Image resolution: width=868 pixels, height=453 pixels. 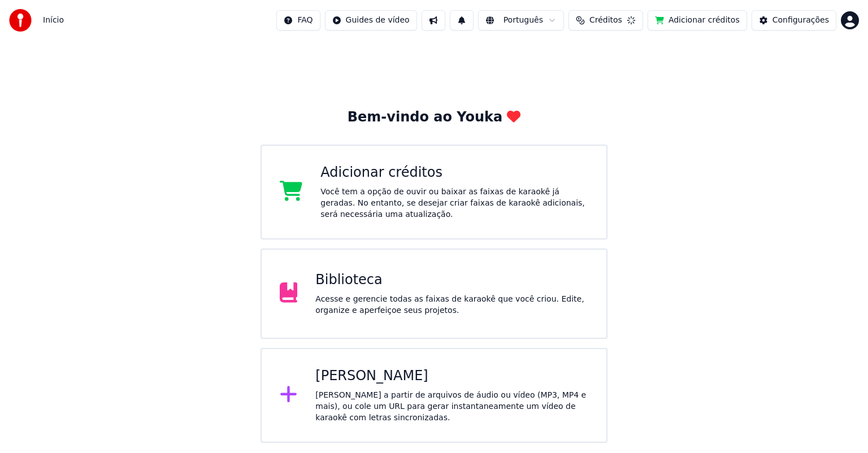 What do you see at coordinates (452, 305) in the screenshot?
I see `div: Acesse e gerencie todas as faixas de karaokê que você criou. Edite, organize e aperfeiçoe seus pr...` at bounding box center [452, 305].